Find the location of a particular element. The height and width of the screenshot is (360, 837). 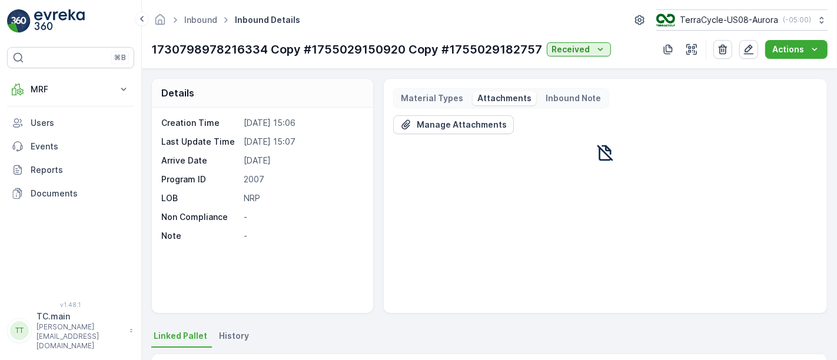

p: LOB is located at coordinates (200, 198).